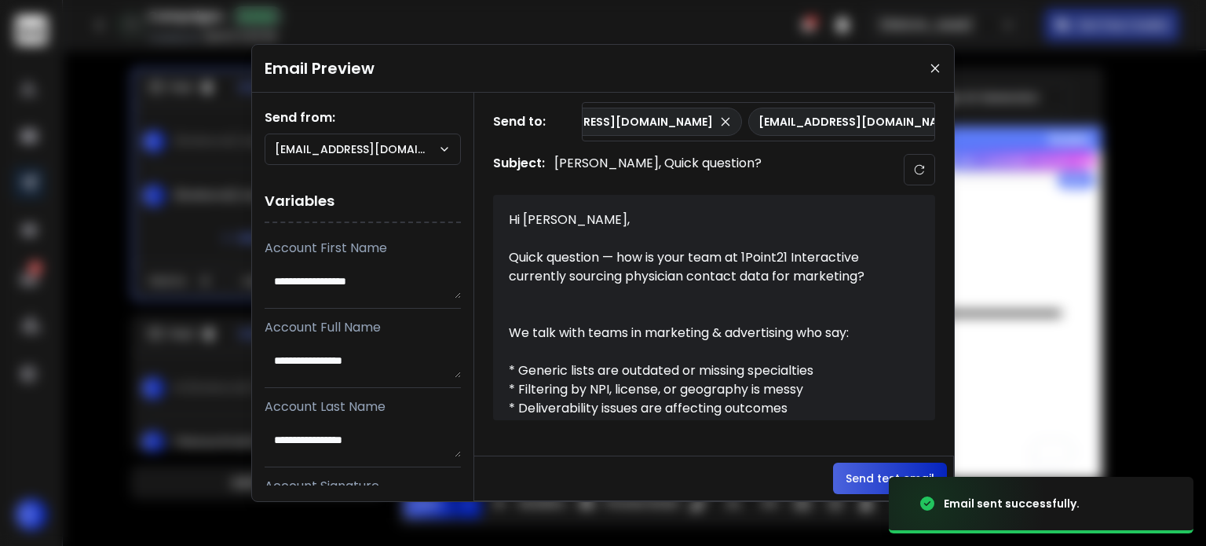 Image resolution: width=1206 pixels, height=546 pixels. Describe the element at coordinates (363, 486) in the screenshot. I see `p: Account Signature` at that location.